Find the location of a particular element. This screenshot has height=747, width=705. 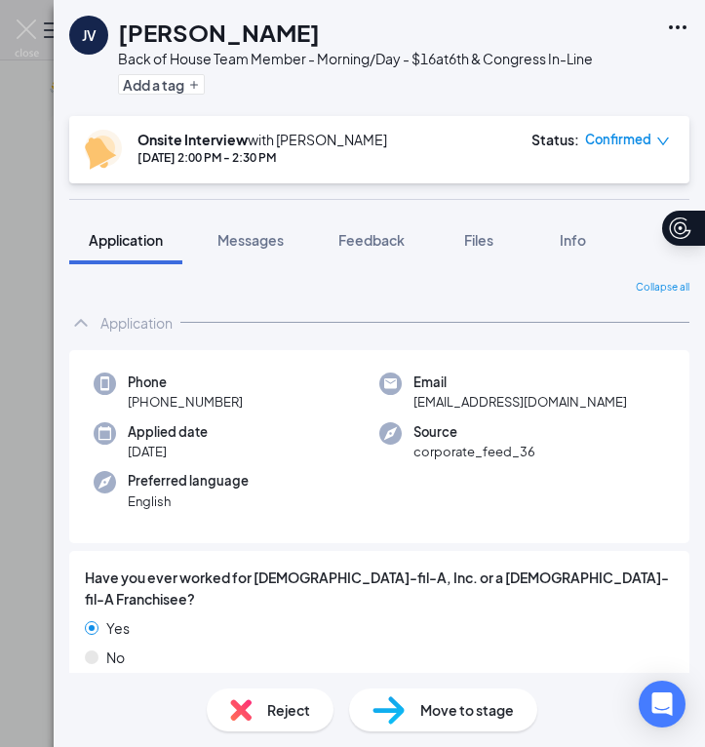

span: Preferred language is located at coordinates (188, 481).